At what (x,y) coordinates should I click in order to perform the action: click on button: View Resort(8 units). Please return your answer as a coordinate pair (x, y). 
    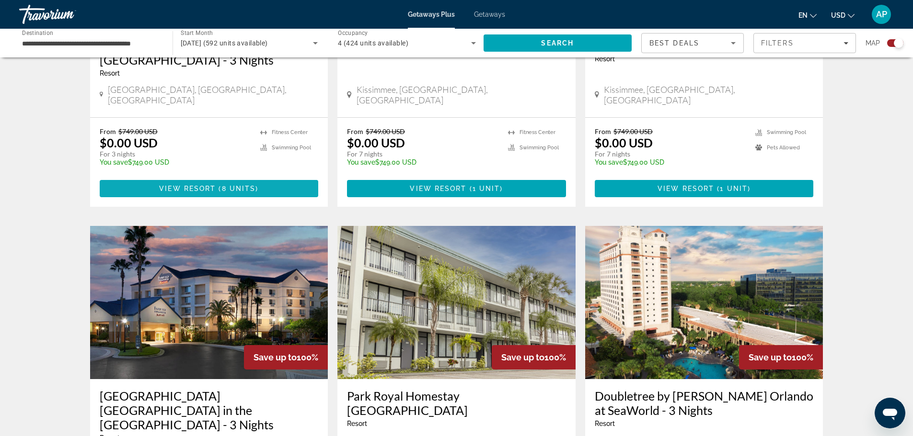
    Looking at the image, I should click on (209, 189).